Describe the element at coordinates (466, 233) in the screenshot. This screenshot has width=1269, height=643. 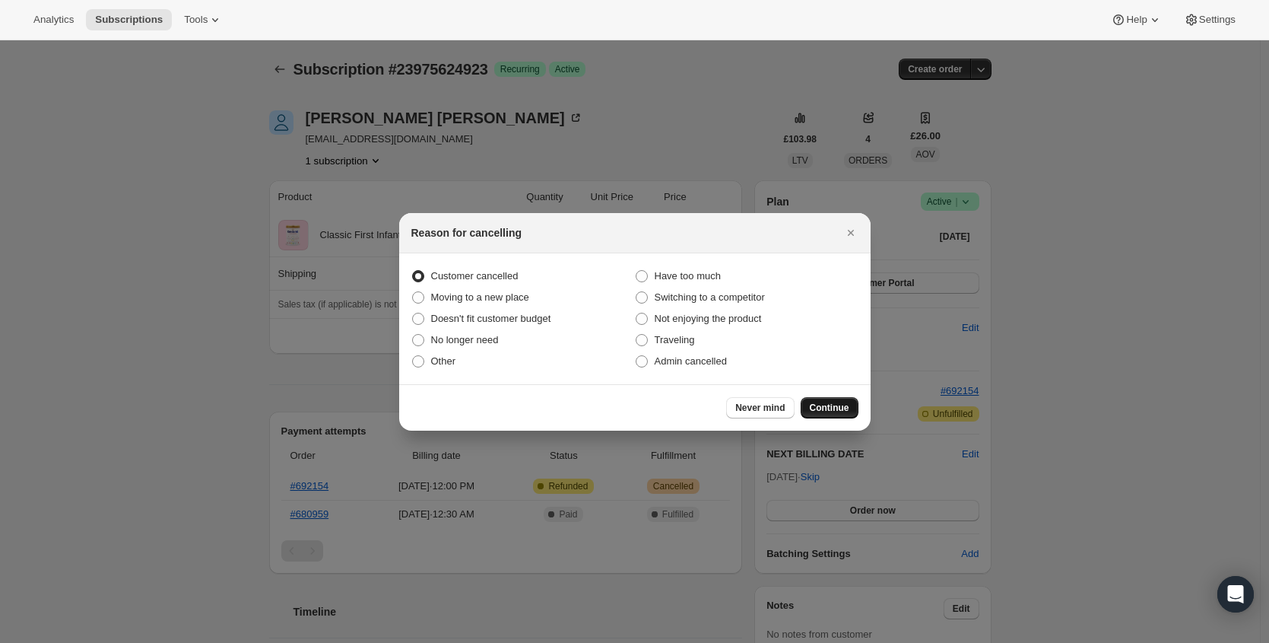
I see `h2: Reason for cancelling` at that location.